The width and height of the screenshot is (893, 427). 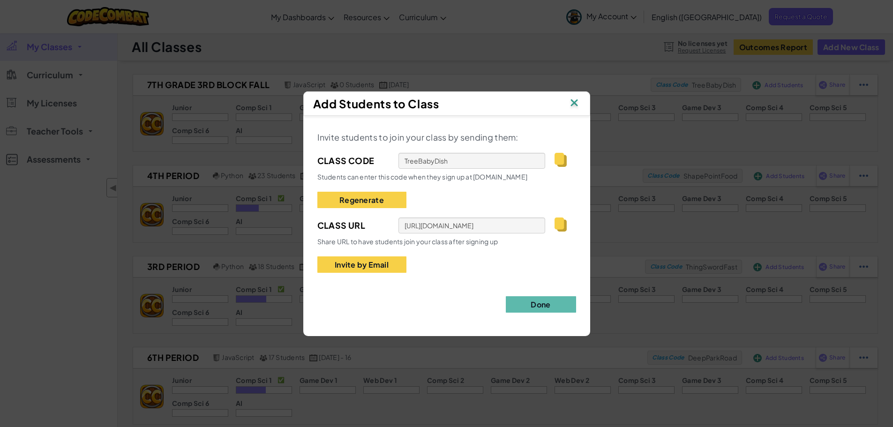 I want to click on span: Class Url, so click(x=353, y=226).